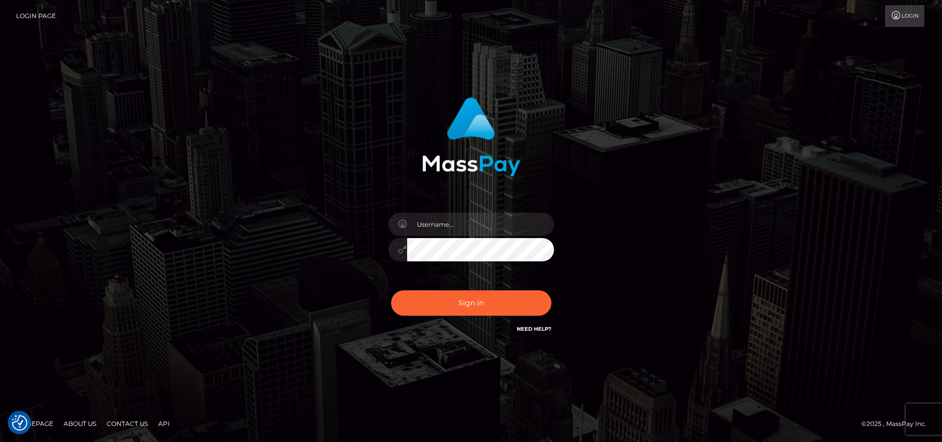  Describe the element at coordinates (904, 16) in the screenshot. I see `a: Login` at that location.